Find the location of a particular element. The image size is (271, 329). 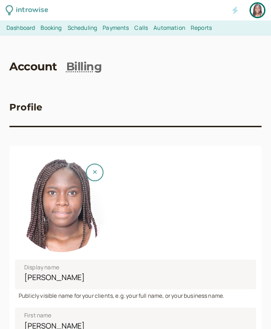

span: Payments is located at coordinates (116, 27).